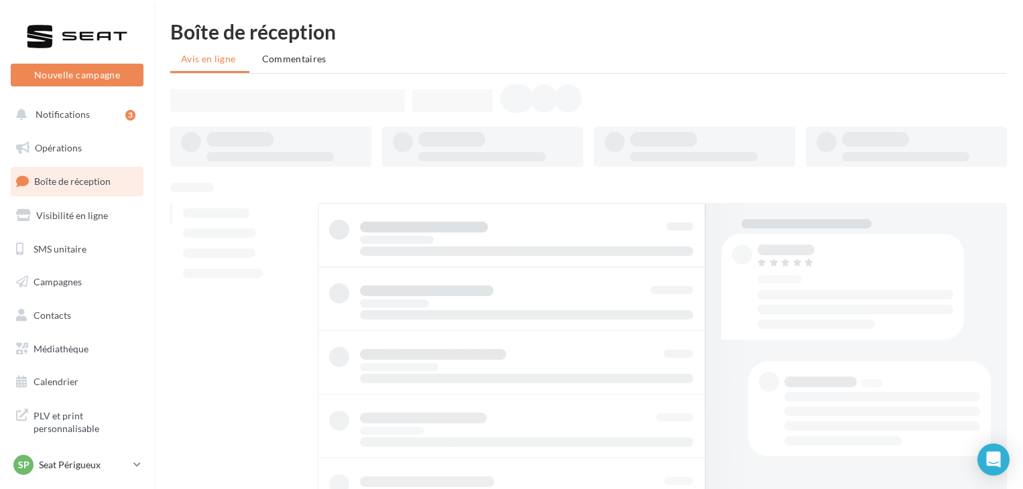 The image size is (1023, 489). What do you see at coordinates (52, 315) in the screenshot?
I see `span: Contacts` at bounding box center [52, 315].